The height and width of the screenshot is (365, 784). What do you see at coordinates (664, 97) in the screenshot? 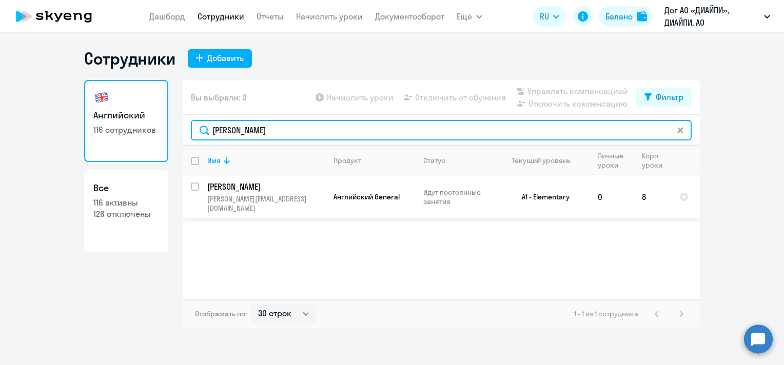
I see `button: Фильтр` at bounding box center [664, 97].